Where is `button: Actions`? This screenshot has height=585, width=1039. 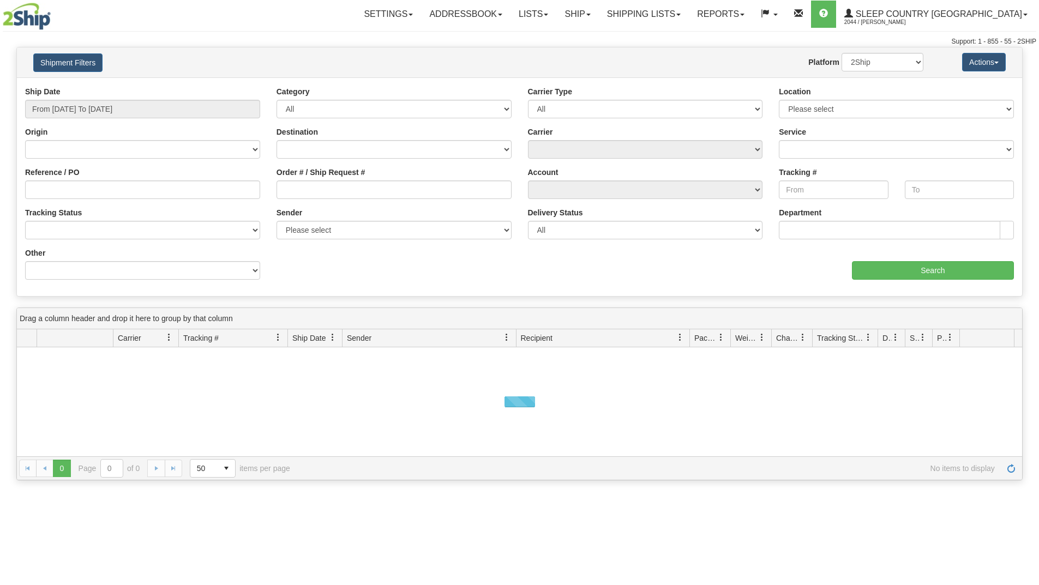 button: Actions is located at coordinates (984, 62).